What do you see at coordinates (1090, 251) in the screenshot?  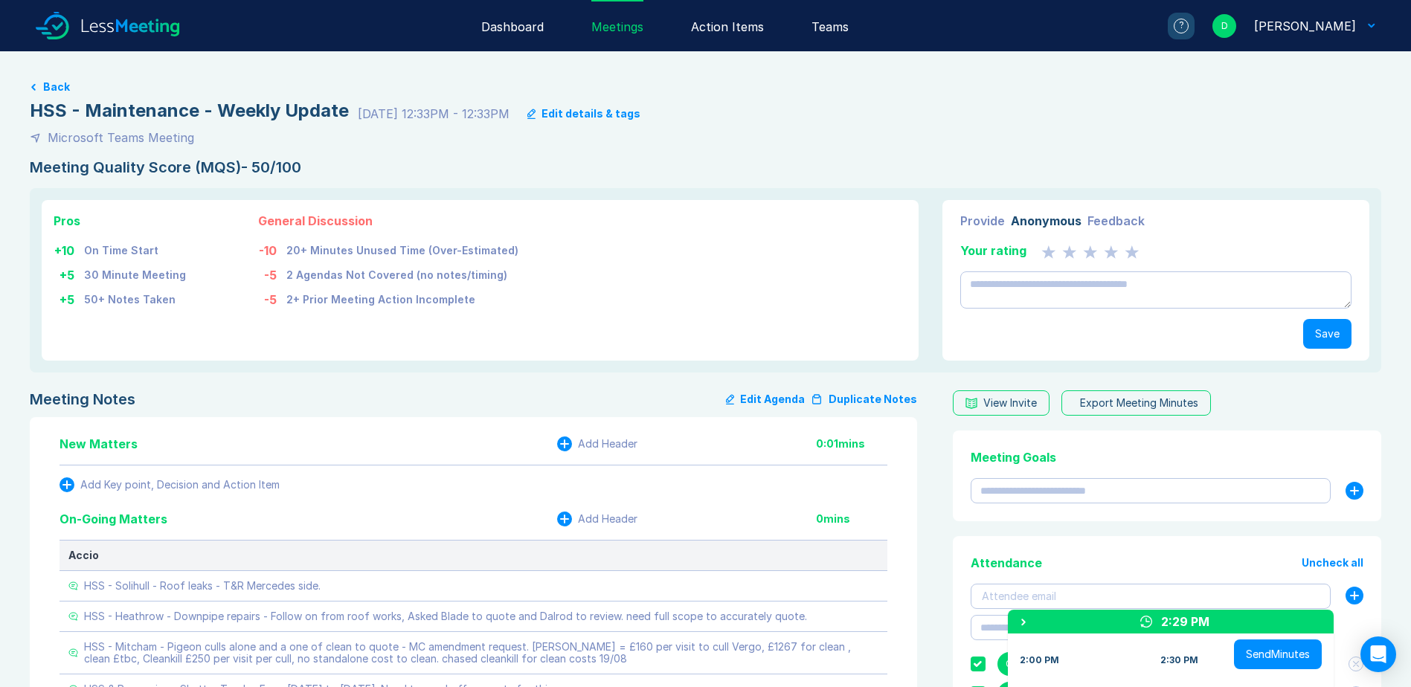 I see `div: 0 Stars` at bounding box center [1090, 251].